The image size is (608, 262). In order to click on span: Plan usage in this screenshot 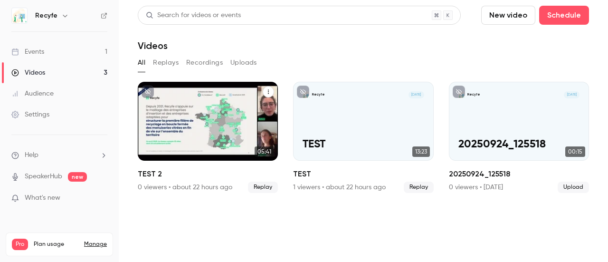, I will do `click(56, 244)`.